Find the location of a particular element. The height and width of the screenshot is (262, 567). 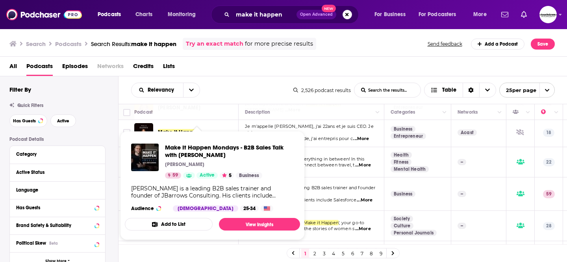

button: Open AdvancedNew is located at coordinates (316, 15).